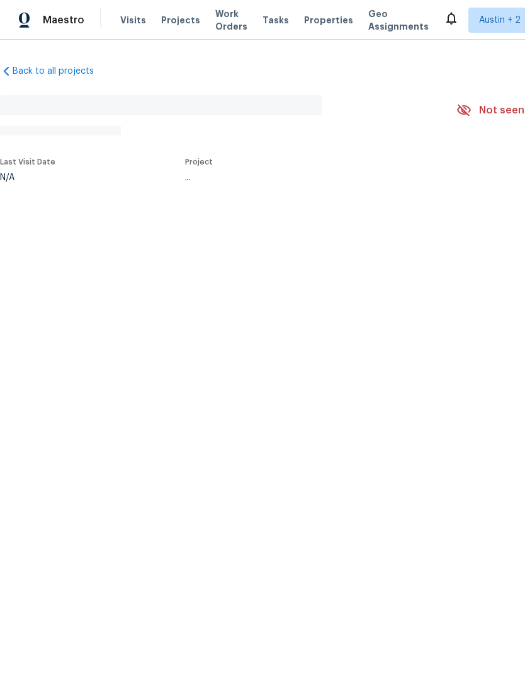  Describe the element at coordinates (64, 20) in the screenshot. I see `span: Maestro` at that location.